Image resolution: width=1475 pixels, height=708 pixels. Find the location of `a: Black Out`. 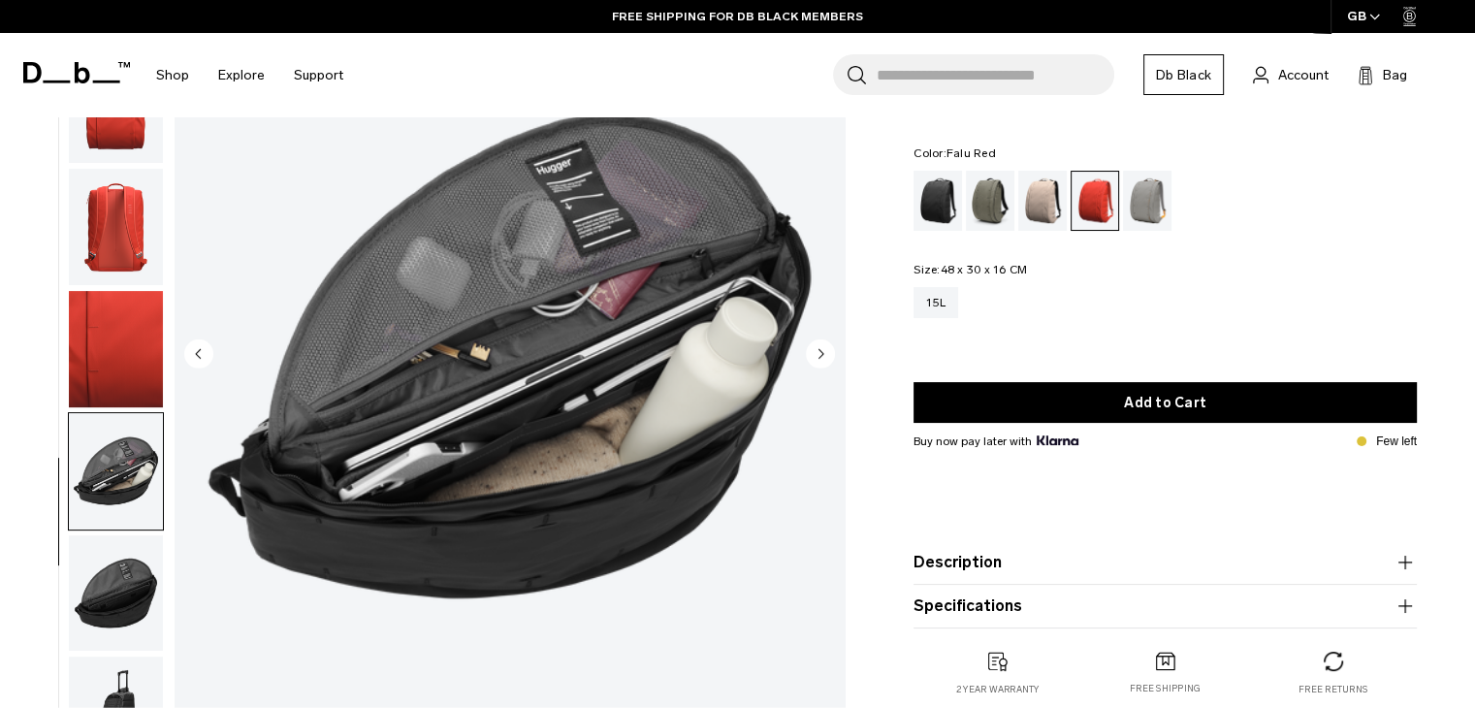

a: Black Out is located at coordinates (938, 201).